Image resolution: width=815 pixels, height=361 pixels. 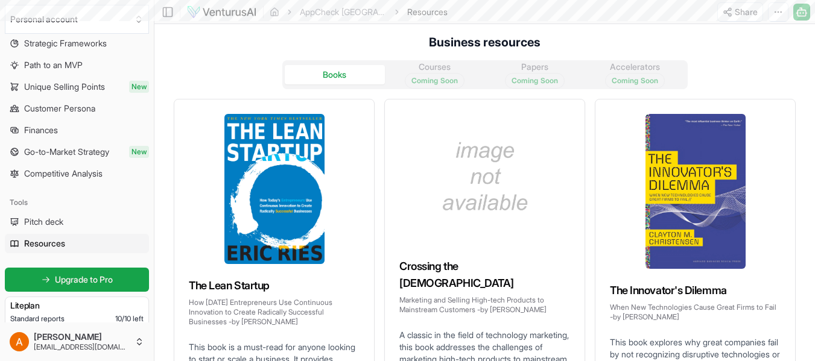 I want to click on img: The Innovator's Dilemma, so click(x=696, y=191).